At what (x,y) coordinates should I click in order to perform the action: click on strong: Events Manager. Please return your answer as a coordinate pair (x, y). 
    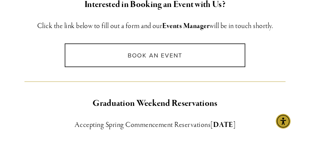
    Looking at the image, I should click on (185, 26).